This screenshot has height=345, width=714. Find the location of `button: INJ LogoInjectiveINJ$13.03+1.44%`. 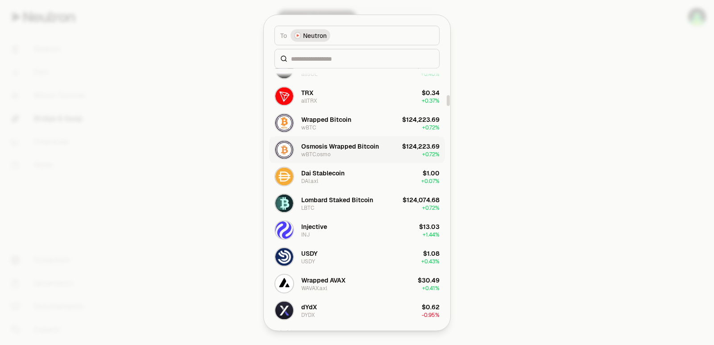

button: INJ LogoInjectiveINJ$13.03+1.44% is located at coordinates (357, 230).